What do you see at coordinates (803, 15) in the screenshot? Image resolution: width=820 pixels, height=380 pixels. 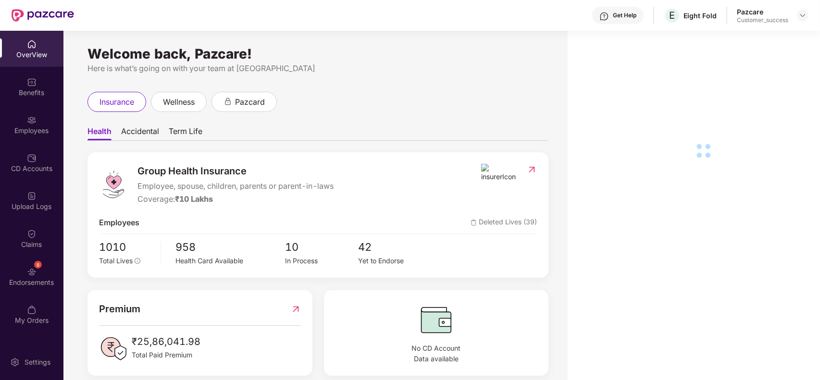 I see `img: svg+xml;base64,PHN2ZyBpZD0iRHJvcGRvd24tMzJ4MzIiIHhtbG5zPSJodHRwOi8vd3d3LnczLm9yZy8yMDAwL3N2ZyIgd2...` at bounding box center [803, 15].